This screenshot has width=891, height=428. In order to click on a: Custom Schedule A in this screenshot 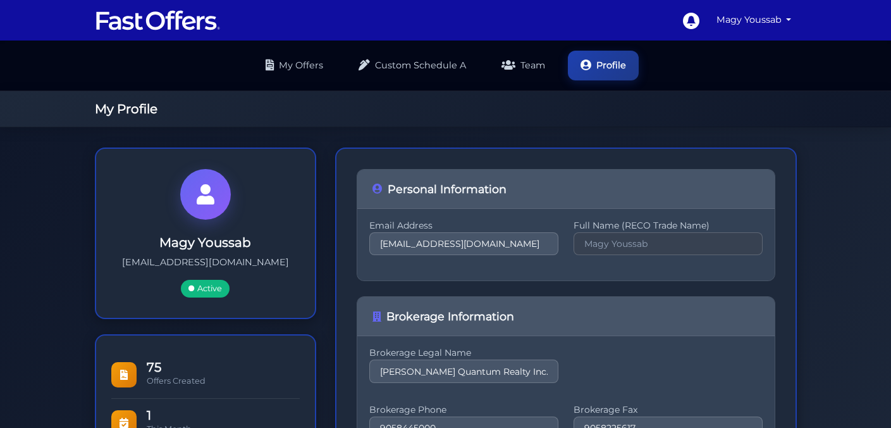, I will do `click(412, 65)`.